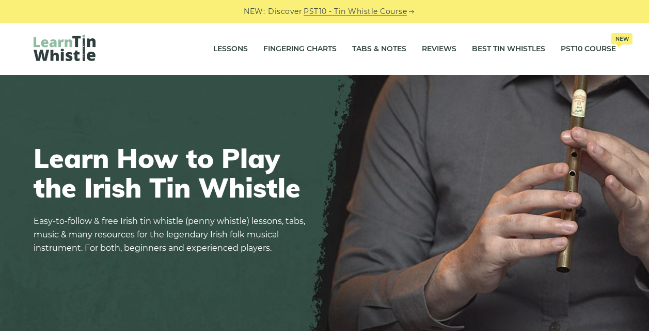 The width and height of the screenshot is (649, 331). I want to click on img: LearnTinWhistle.com, so click(65, 48).